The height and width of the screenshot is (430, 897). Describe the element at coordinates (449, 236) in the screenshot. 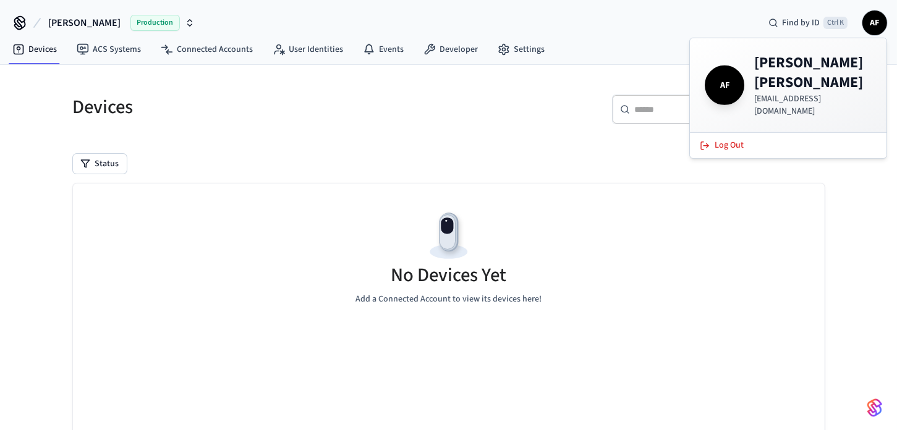

I see `img: Devices Empty State` at that location.